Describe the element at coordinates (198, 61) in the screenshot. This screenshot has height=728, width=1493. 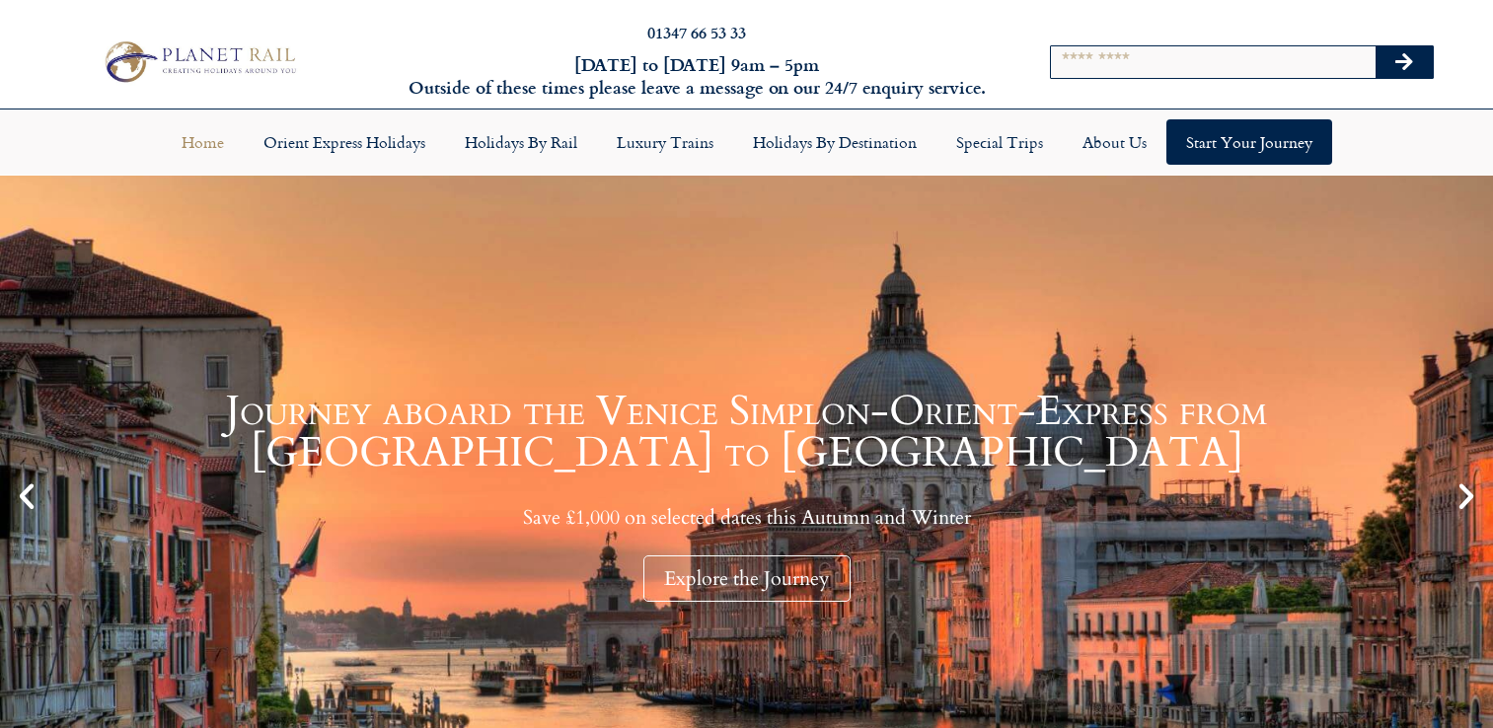
I see `img: Planet Rail Train Holidays Logo` at that location.